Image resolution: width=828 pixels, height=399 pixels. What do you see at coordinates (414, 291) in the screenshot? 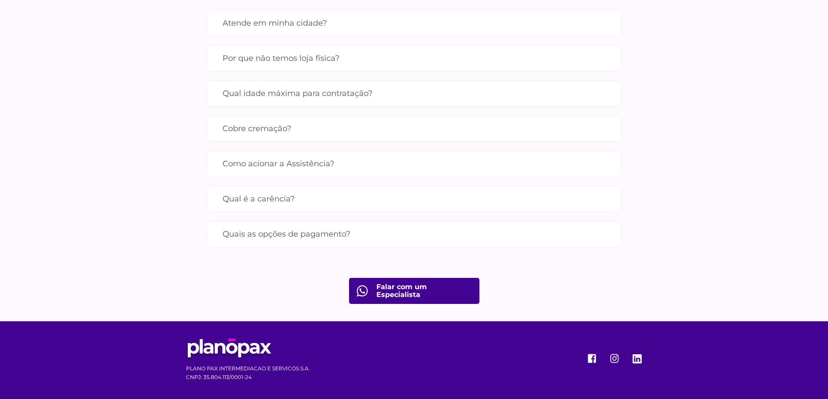
I see `a: Falar com um Especialista` at bounding box center [414, 291].